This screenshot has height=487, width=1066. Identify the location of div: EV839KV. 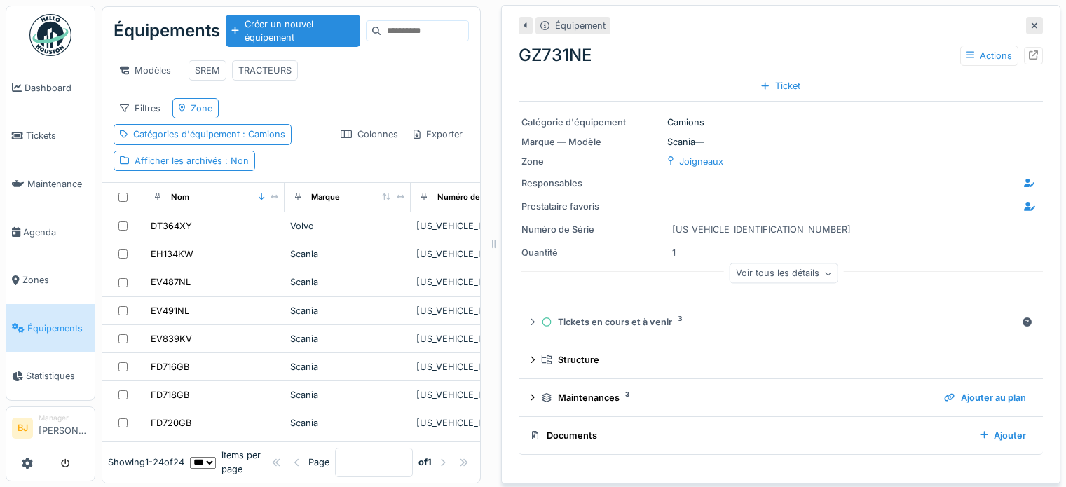
(171, 338).